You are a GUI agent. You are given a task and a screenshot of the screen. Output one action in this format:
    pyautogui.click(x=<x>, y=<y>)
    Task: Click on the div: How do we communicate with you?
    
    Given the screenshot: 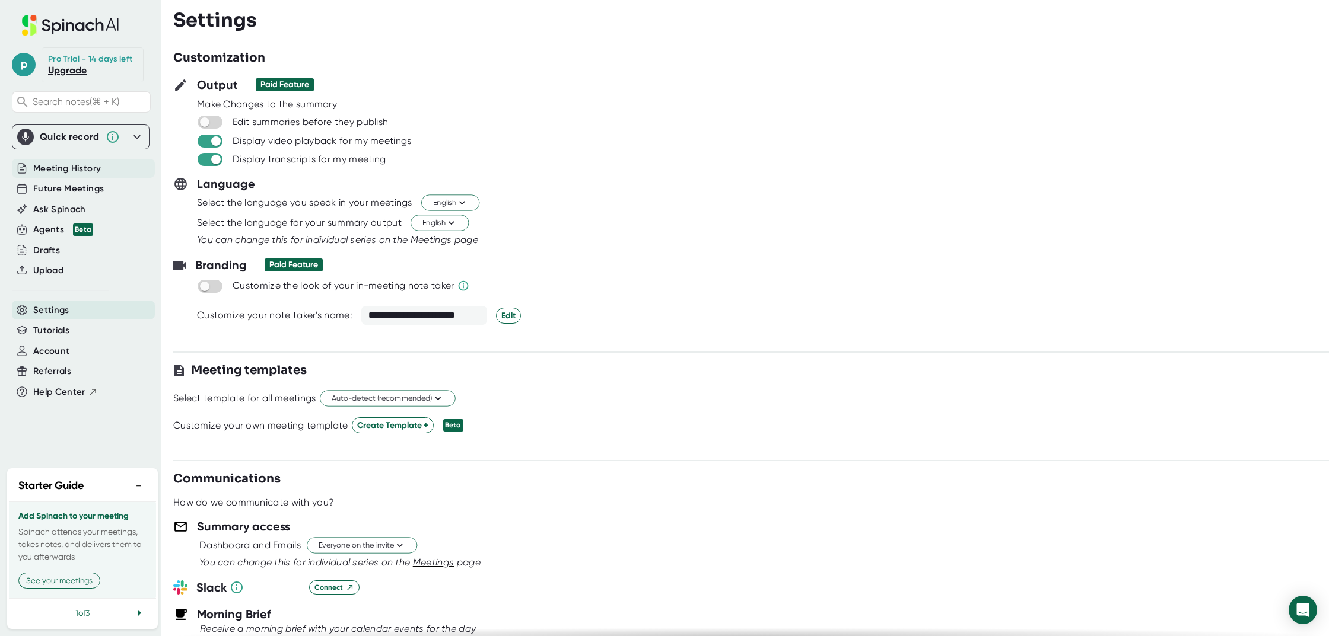 What is the action you would take?
    pyautogui.click(x=253, y=503)
    